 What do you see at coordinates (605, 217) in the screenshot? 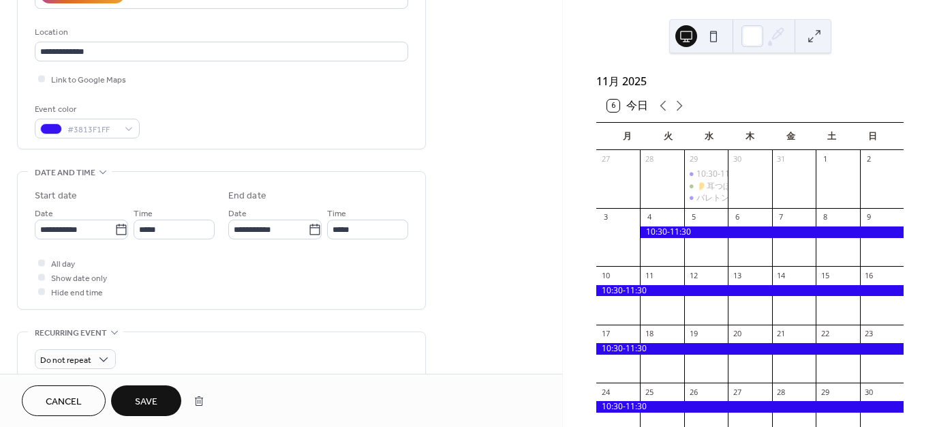
I see `div: 3` at bounding box center [605, 217].